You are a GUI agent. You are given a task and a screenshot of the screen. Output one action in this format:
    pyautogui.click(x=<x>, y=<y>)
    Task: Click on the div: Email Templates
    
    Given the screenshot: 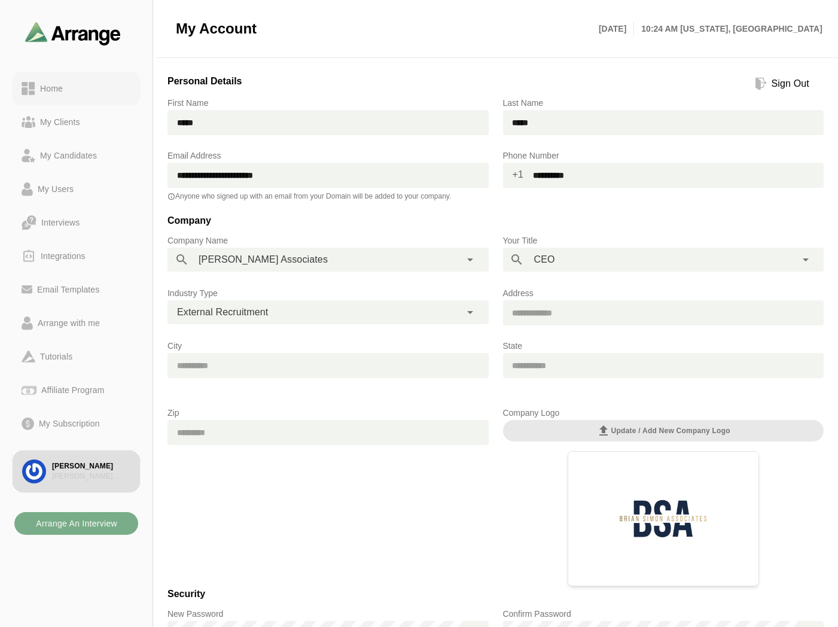 What is the action you would take?
    pyautogui.click(x=68, y=289)
    